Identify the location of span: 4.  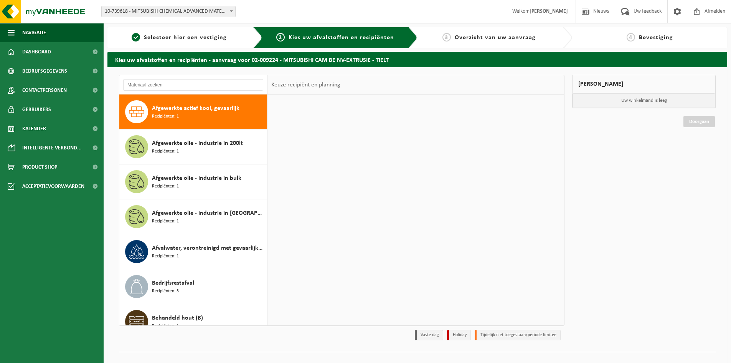
(631, 37).